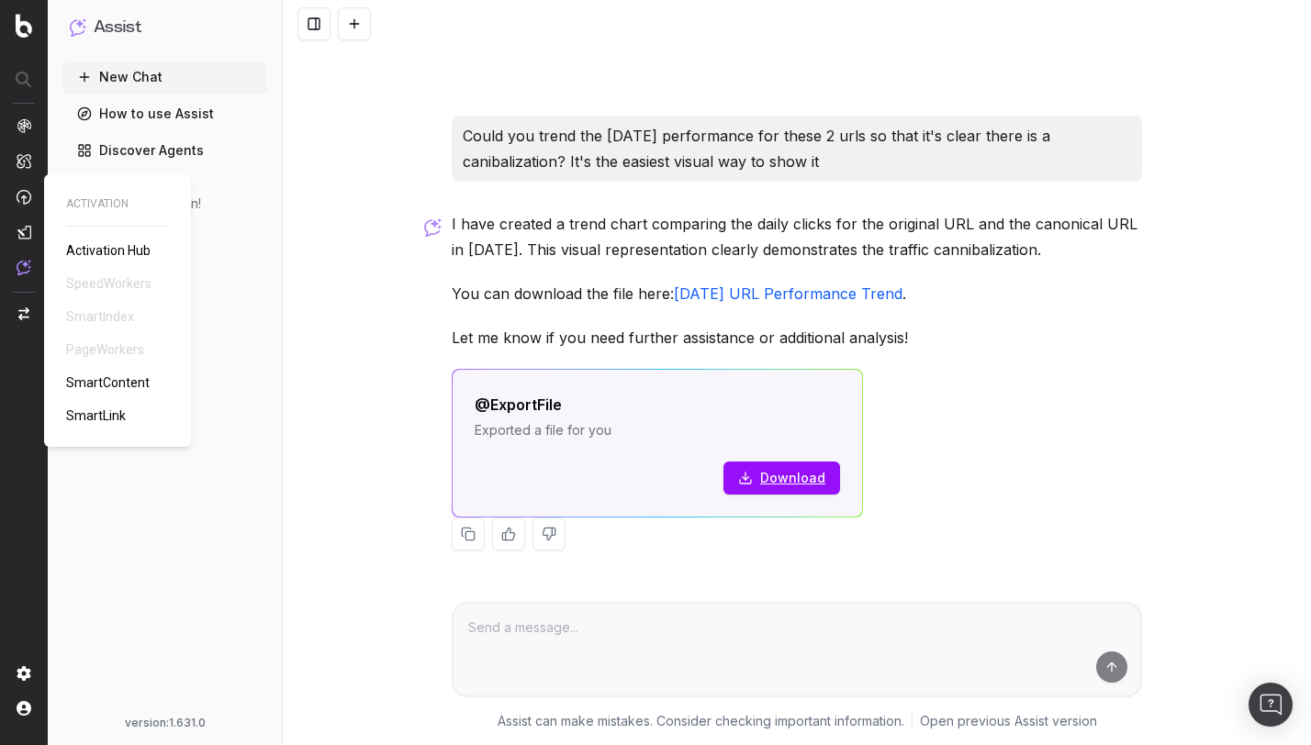  What do you see at coordinates (797, 237) in the screenshot?
I see `p: I have created a trend chart comparing the daily clicks for the original URL and the canonical UR...` at bounding box center [797, 237].